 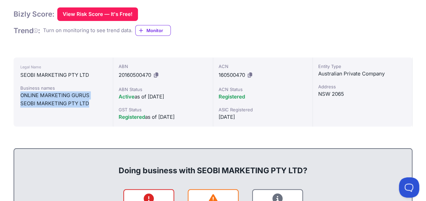 I want to click on div: ASIC Registered, so click(x=262, y=110).